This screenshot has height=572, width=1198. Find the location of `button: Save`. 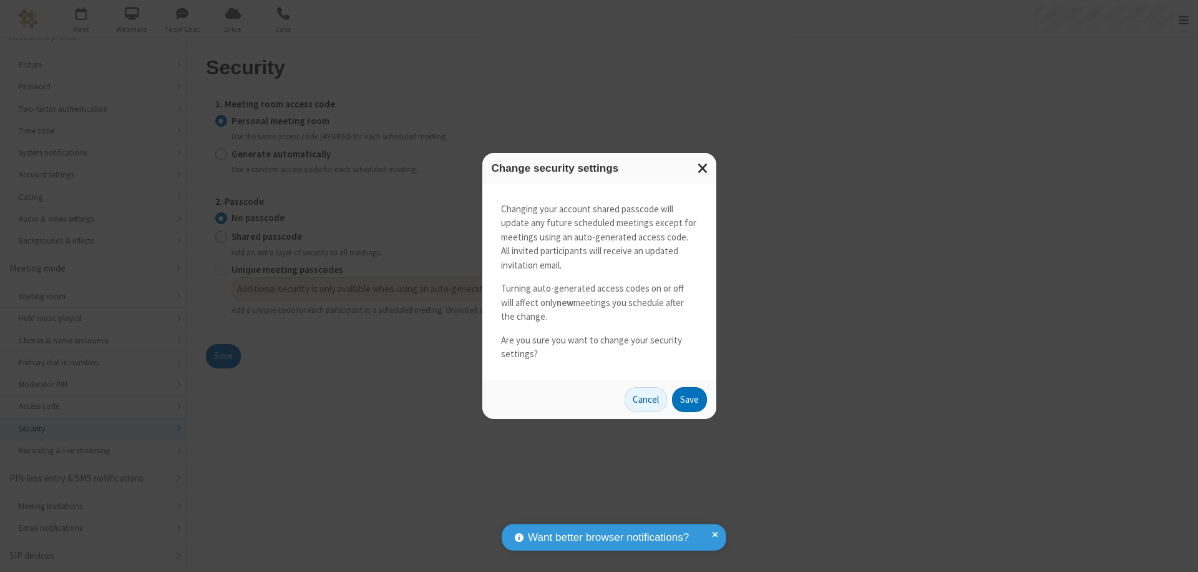

button: Save is located at coordinates (690, 399).